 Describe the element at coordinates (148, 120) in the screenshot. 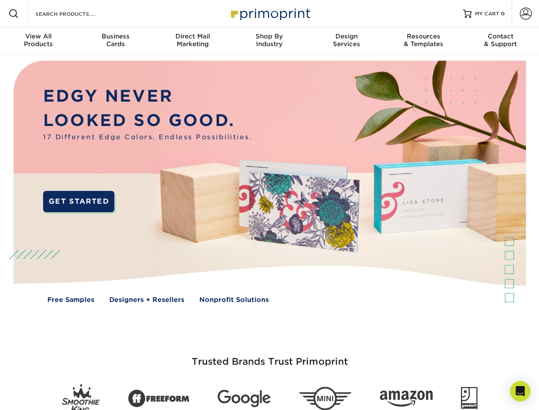

I see `p: LOOKED SO GOOD.` at that location.